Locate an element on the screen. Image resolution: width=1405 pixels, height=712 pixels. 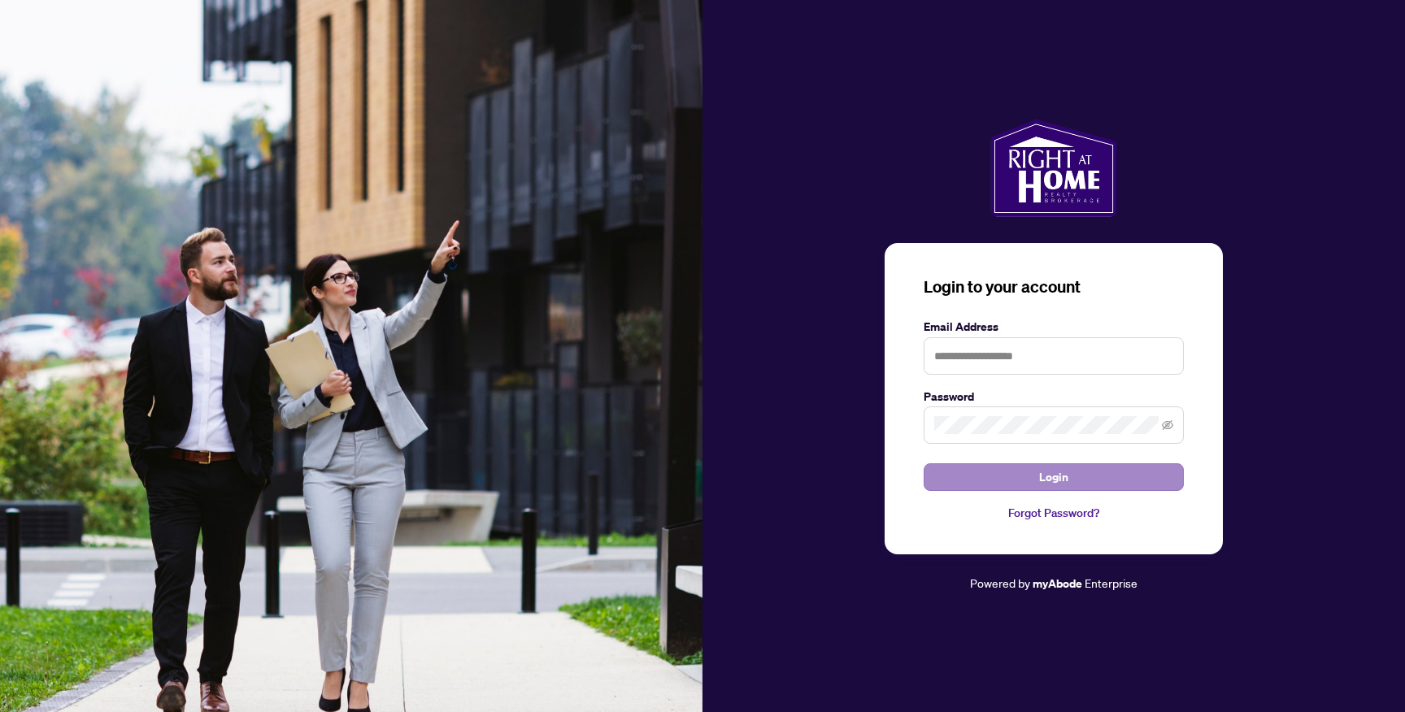
img: ma-logo is located at coordinates (1053, 168).